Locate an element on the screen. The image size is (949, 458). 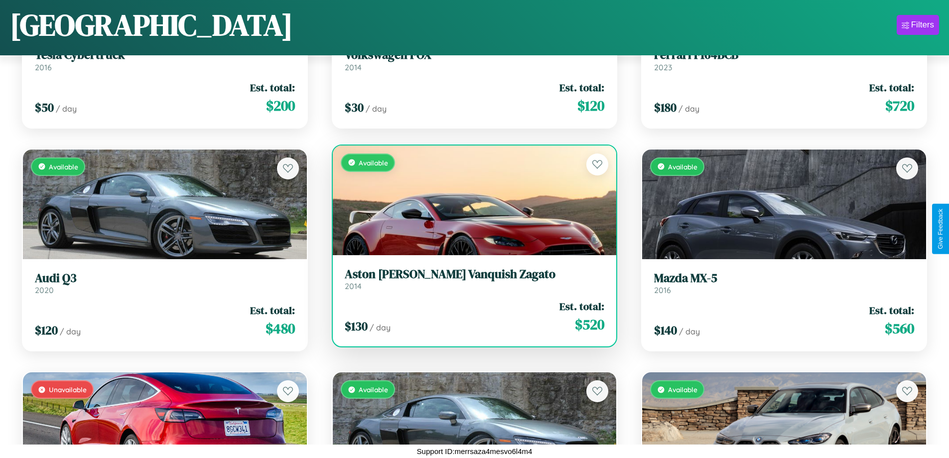
h3: Tesla Cybertruck is located at coordinates (165, 55).